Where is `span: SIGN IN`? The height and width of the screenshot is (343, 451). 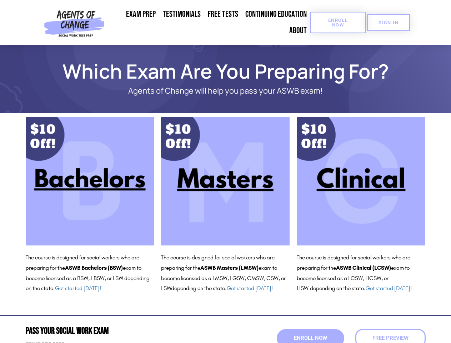
span: SIGN IN is located at coordinates (388, 22).